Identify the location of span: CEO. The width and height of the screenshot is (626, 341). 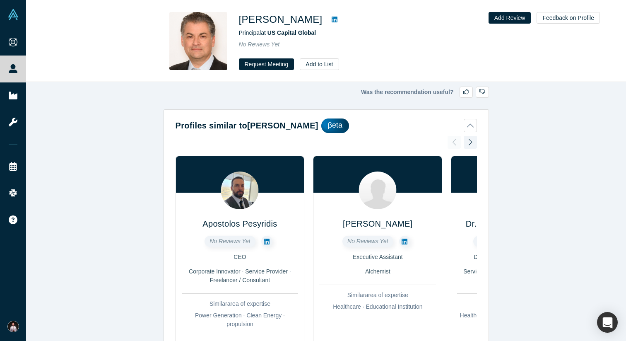
(240, 257).